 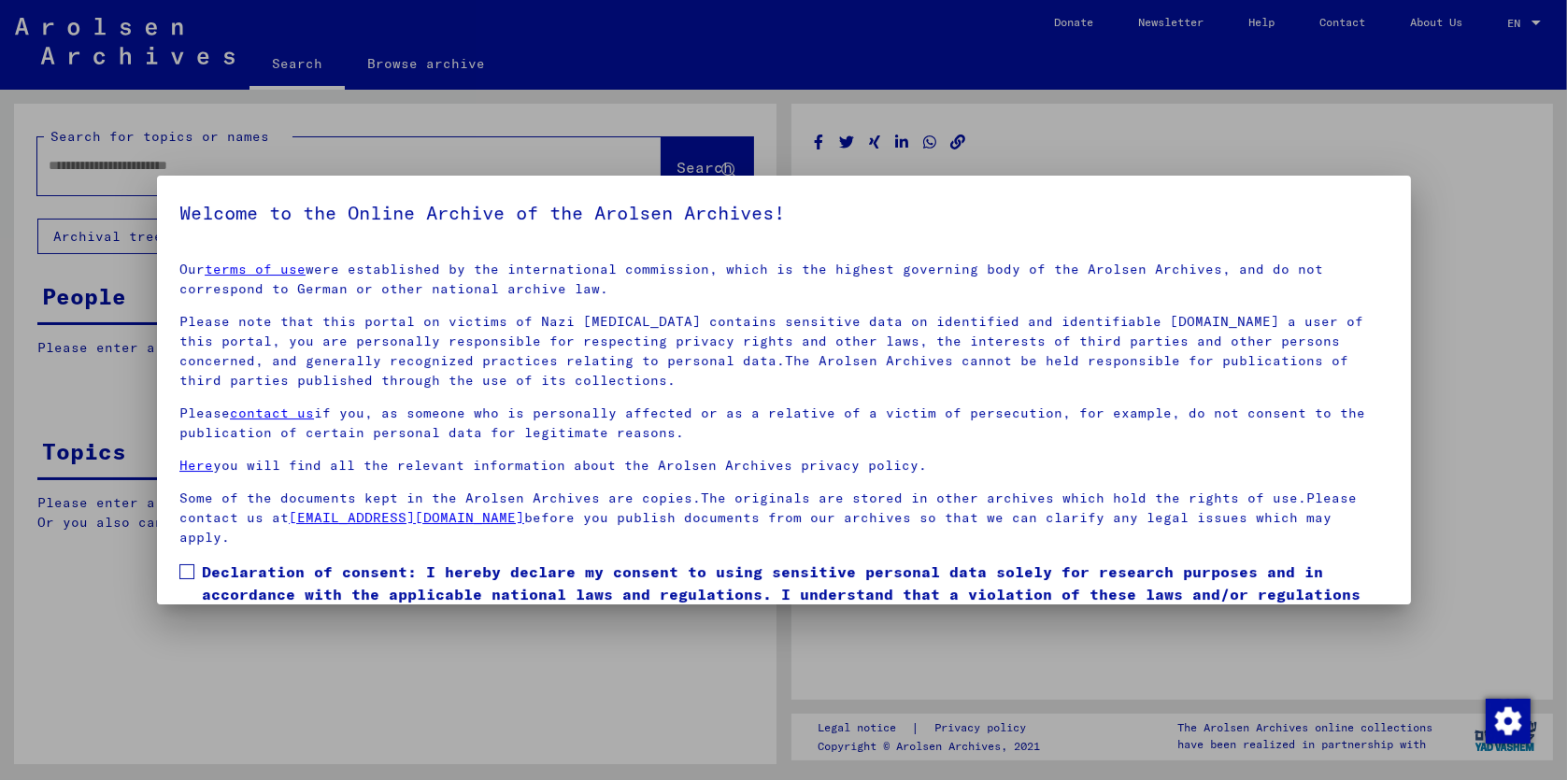 What do you see at coordinates (784, 213) in the screenshot?
I see `h5: Welcome to the Online Archive of the Arolsen Archives!` at bounding box center [784, 213].